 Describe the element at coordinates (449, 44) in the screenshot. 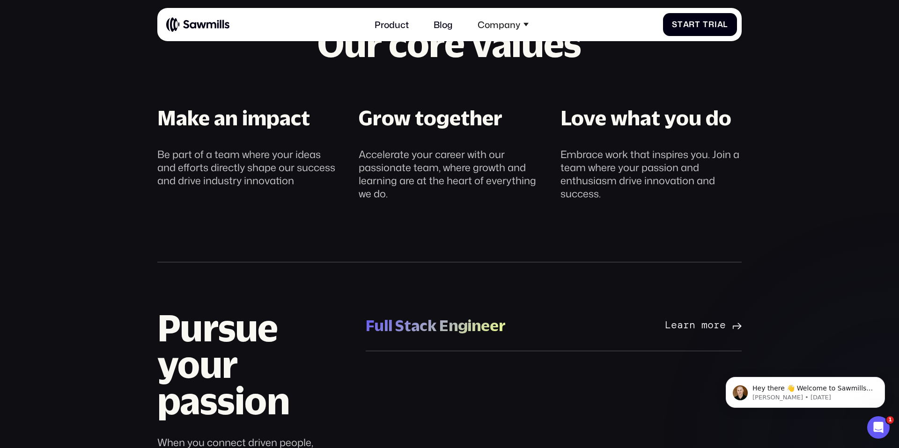

I see `h2: Our core values` at that location.